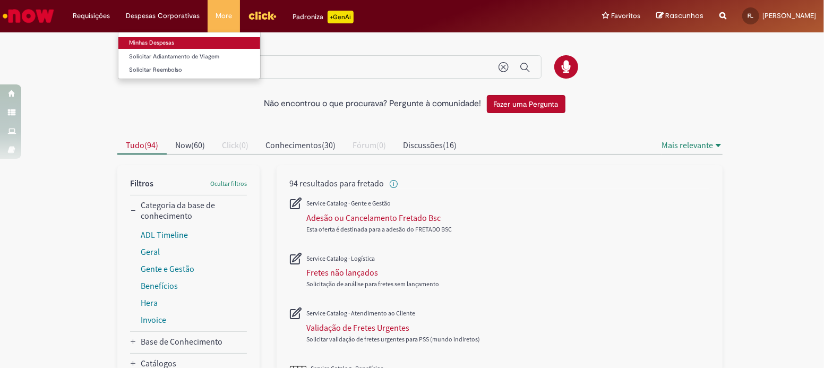 The image size is (824, 368). I want to click on ul: Despesas Corporativas, so click(189, 55).